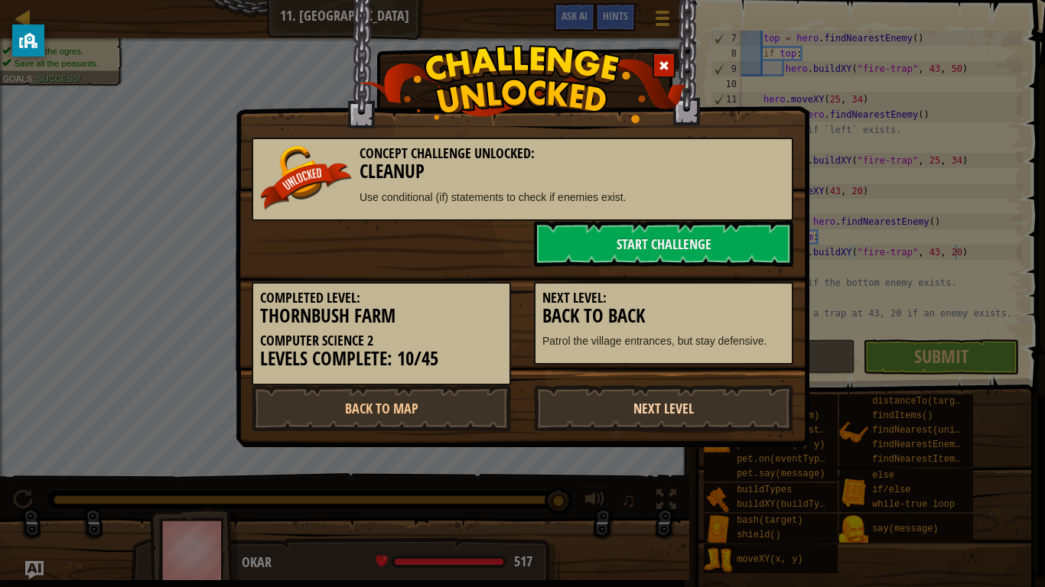  Describe the element at coordinates (663, 408) in the screenshot. I see `a: Next Level` at that location.